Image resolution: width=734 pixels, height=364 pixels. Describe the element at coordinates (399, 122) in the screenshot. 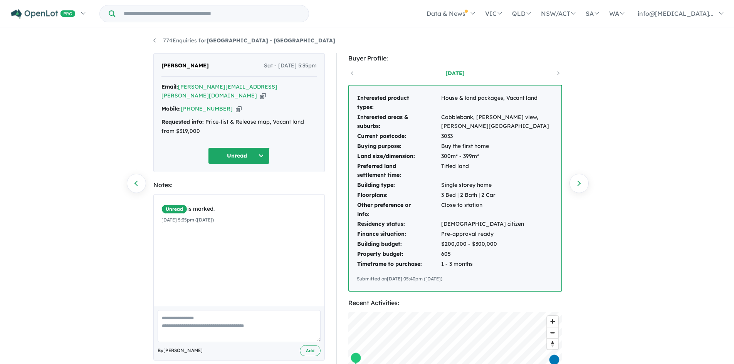

I see `td: Interested areas & suburbs:` at that location.